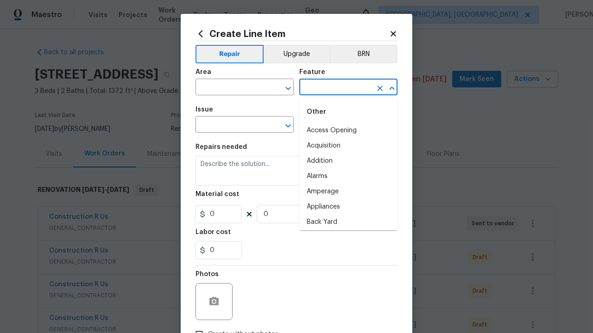 The width and height of the screenshot is (593, 333). What do you see at coordinates (217, 194) in the screenshot?
I see `h5: Material cost` at bounding box center [217, 194].